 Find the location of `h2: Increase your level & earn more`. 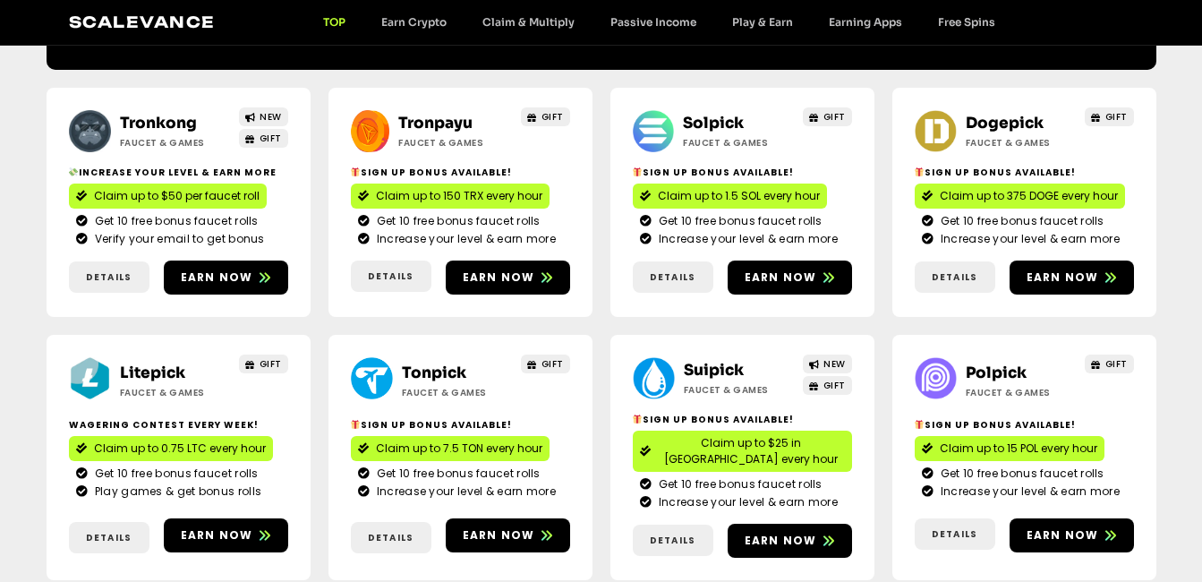

h2: Increase your level & earn more is located at coordinates (178, 172).